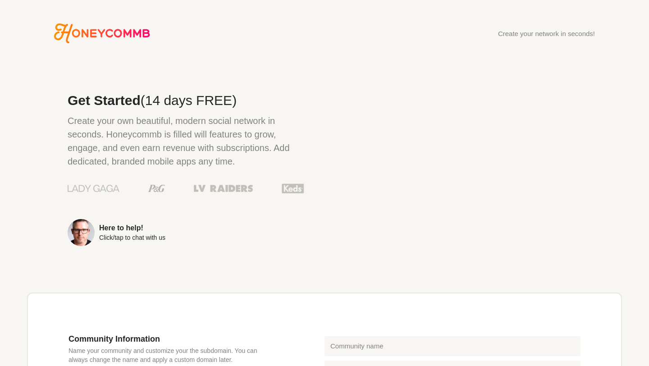  I want to click on a: Here to help!Click/tap to chat with us, so click(186, 232).